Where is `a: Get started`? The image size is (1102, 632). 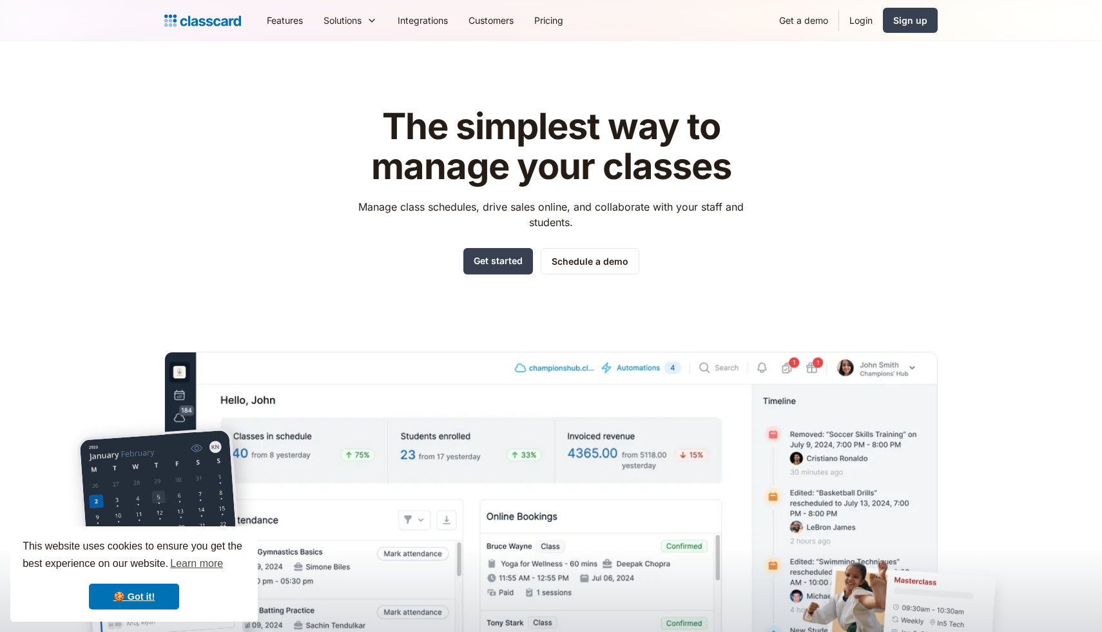 a: Get started is located at coordinates (498, 261).